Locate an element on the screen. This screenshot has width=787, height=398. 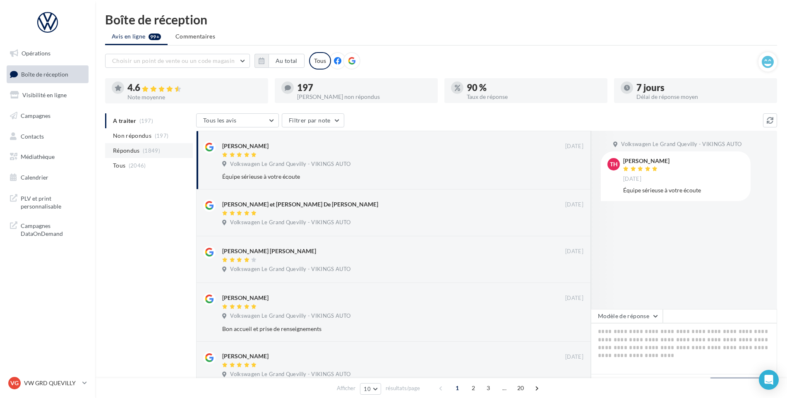
a: Visibilité en ligne is located at coordinates (48, 95).